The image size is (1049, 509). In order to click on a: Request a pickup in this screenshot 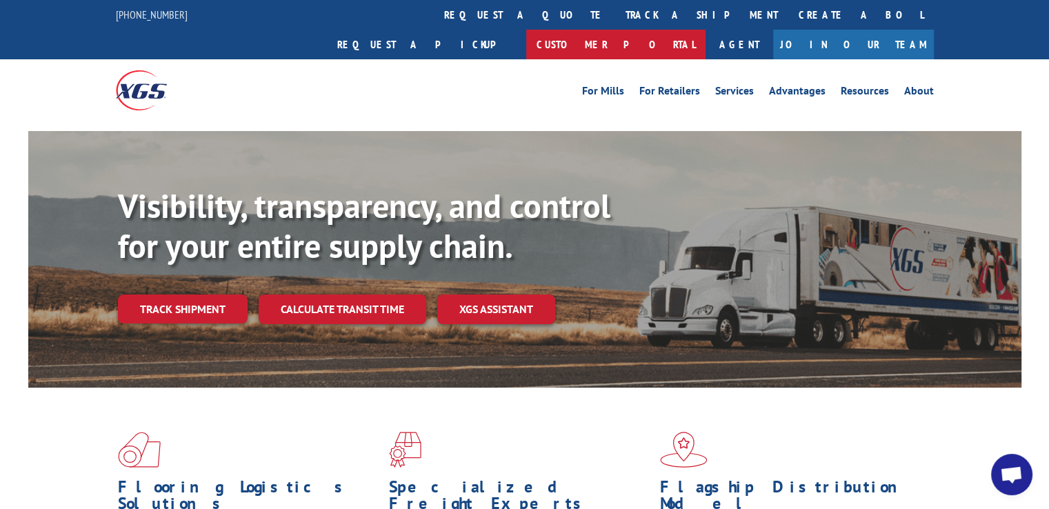, I will do `click(426, 44)`.